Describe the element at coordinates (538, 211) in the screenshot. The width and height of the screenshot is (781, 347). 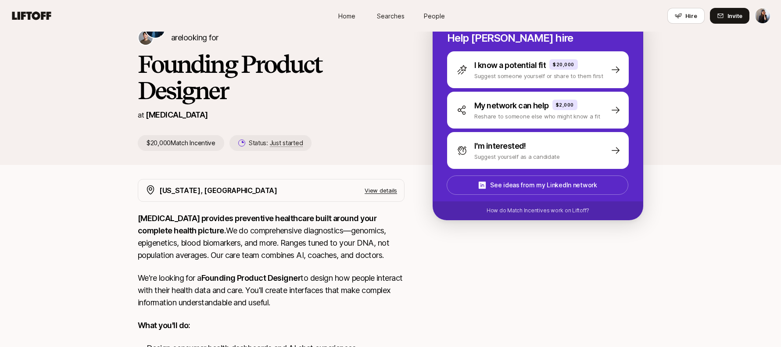
I see `p: How do Match Incentives work on Liftoff?` at that location.